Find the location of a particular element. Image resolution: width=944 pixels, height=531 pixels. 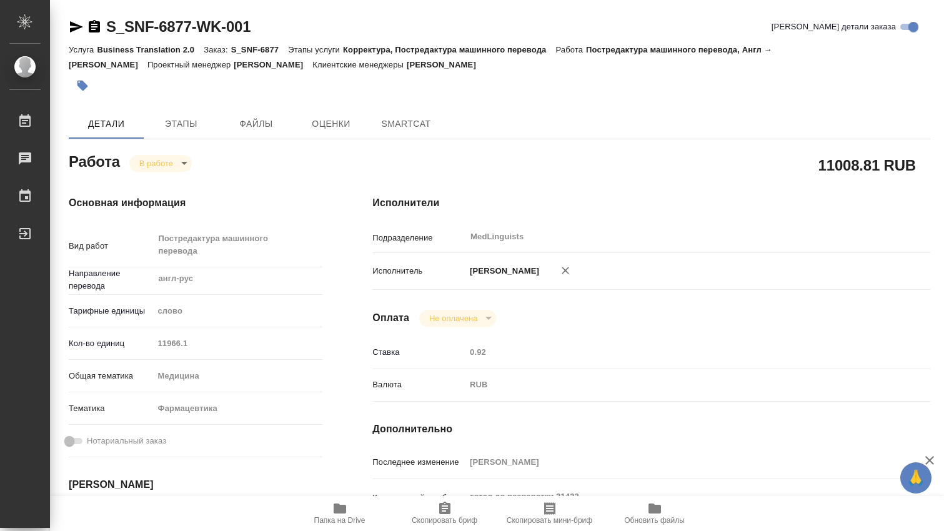

p: Кол-во единиц is located at coordinates (111, 343).